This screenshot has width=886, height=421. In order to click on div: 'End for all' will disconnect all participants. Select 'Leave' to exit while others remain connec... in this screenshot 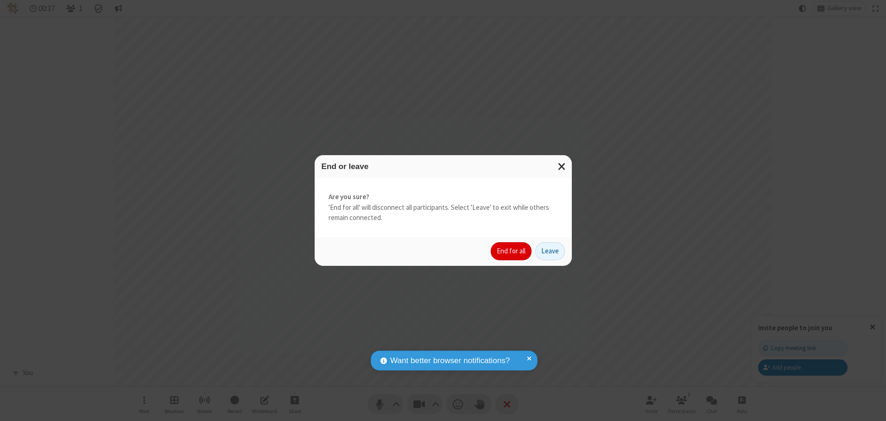, I will do `click(443, 208)`.